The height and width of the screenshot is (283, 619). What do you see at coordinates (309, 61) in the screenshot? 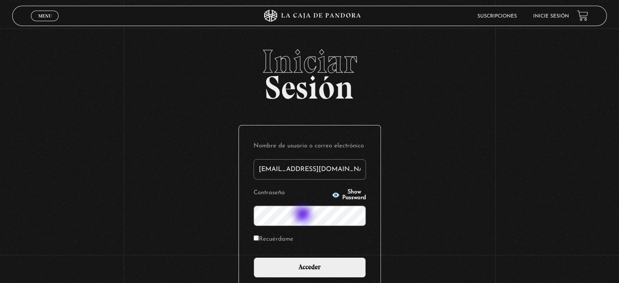
I see `span: Iniciar` at bounding box center [309, 61].